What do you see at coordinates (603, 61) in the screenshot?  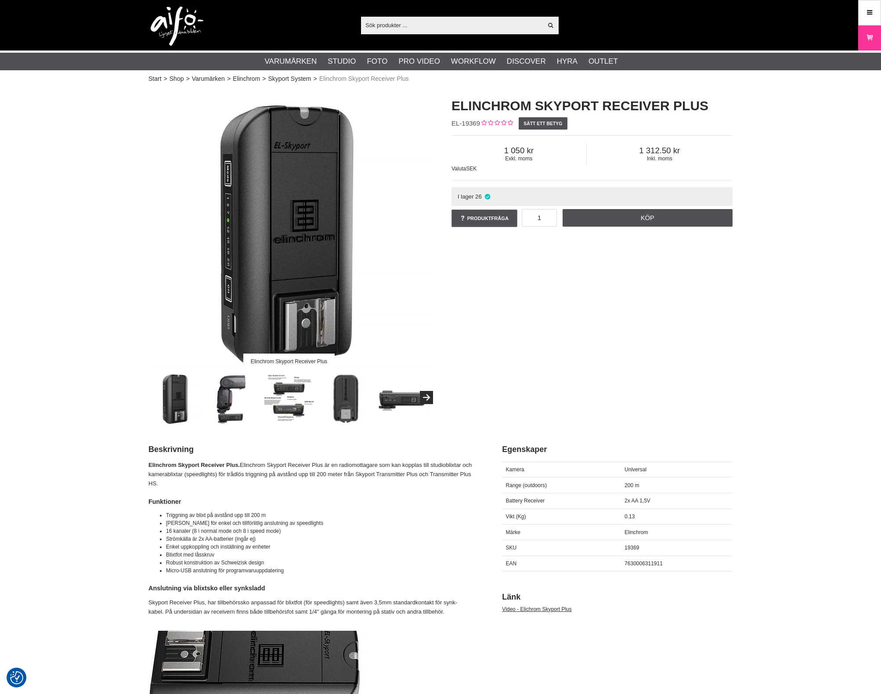 I see `a: Outlet` at bounding box center [603, 61].